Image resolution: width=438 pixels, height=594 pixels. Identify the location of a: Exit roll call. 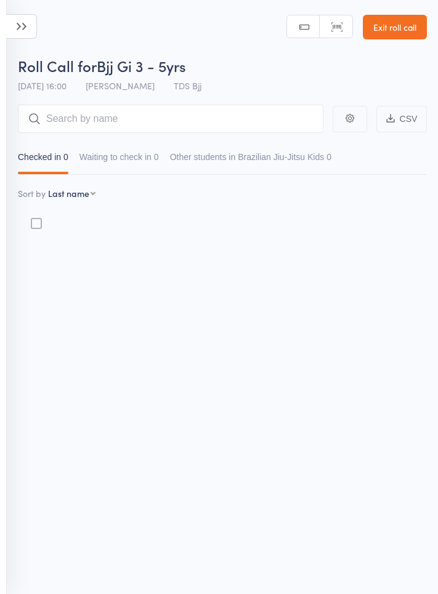
(395, 27).